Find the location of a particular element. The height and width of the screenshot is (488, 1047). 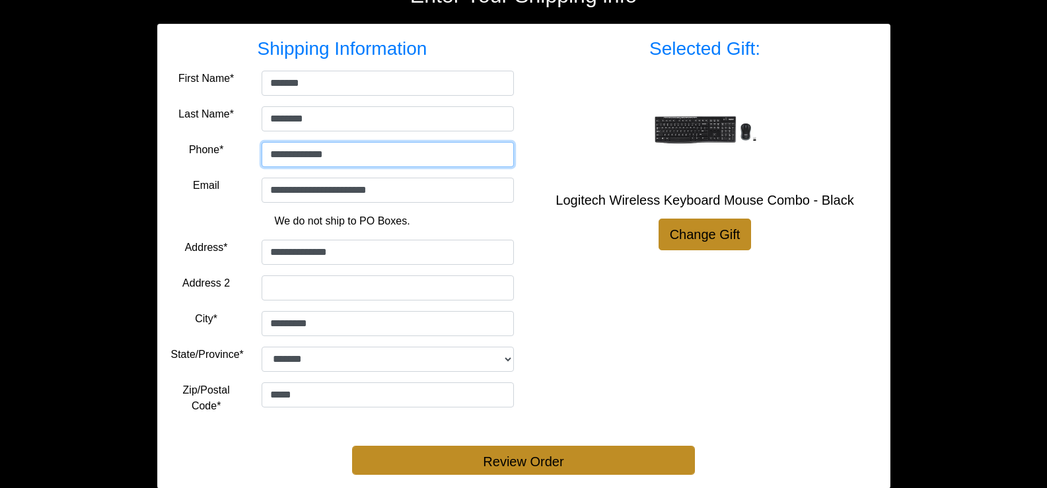

a: Change Gift is located at coordinates (705, 235).